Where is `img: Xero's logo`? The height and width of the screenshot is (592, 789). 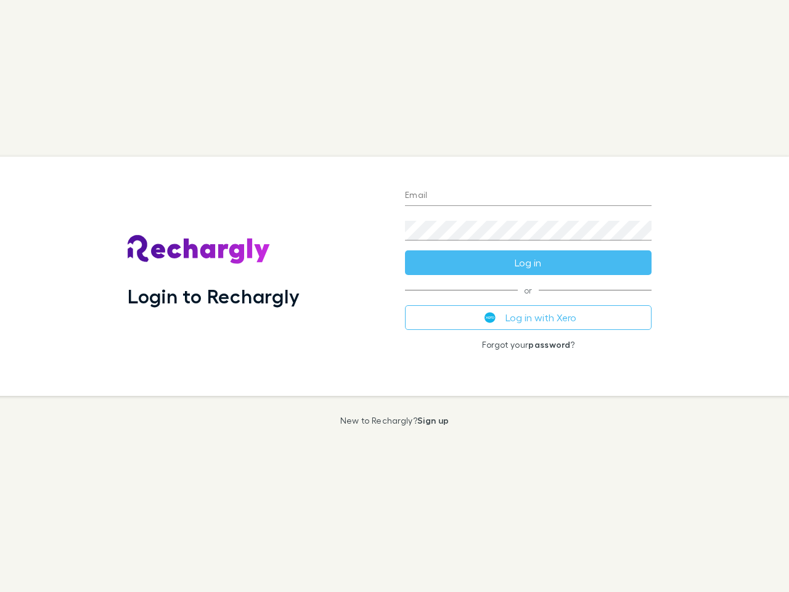
img: Xero's logo is located at coordinates (490, 318).